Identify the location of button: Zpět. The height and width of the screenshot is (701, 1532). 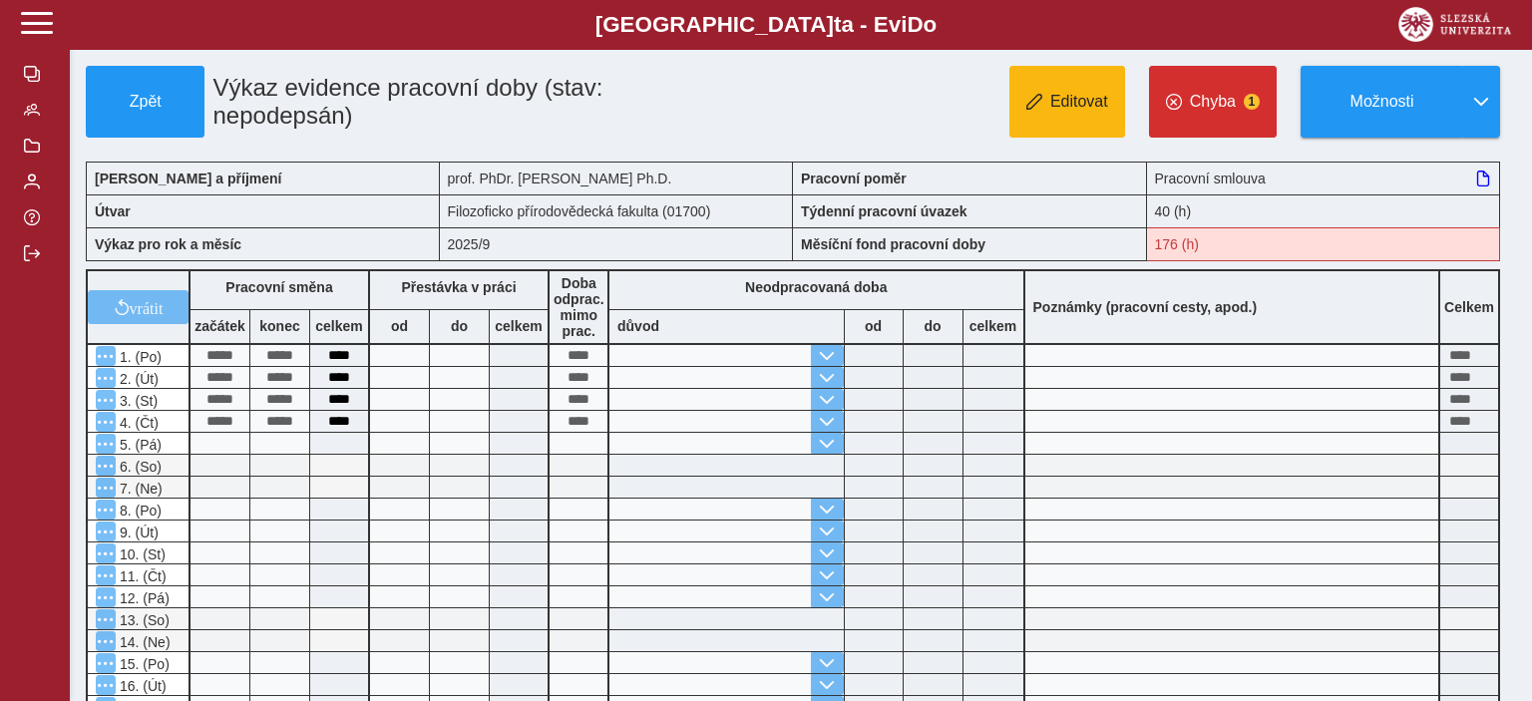
(145, 102).